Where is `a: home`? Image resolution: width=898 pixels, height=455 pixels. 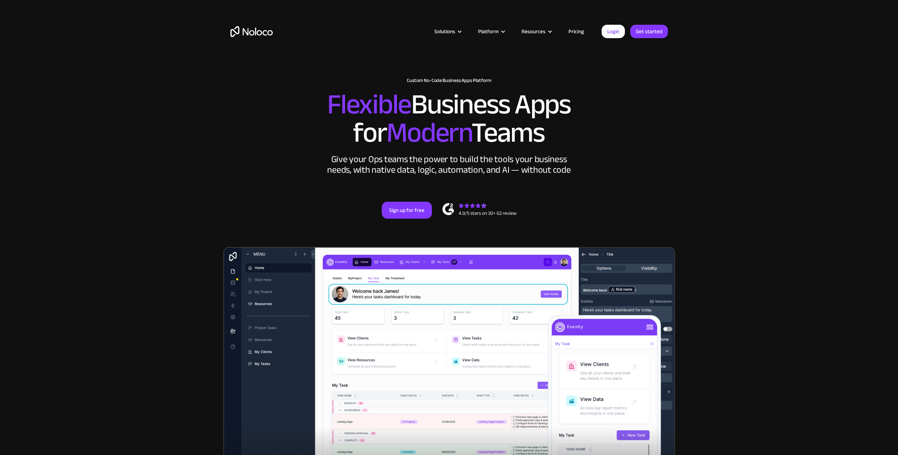 a: home is located at coordinates (252, 31).